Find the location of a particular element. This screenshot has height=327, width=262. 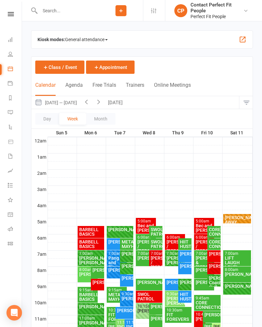

div: 10:45am is located at coordinates (200, 314).